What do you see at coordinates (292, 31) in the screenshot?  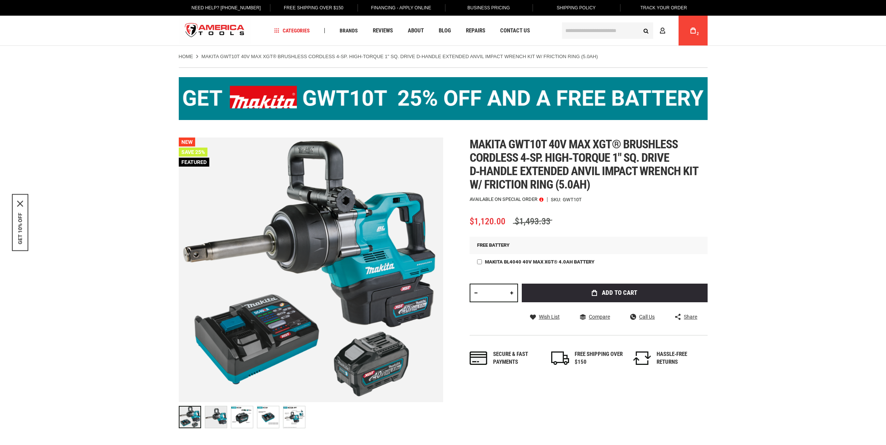 I see `a: Categories` at bounding box center [292, 31].